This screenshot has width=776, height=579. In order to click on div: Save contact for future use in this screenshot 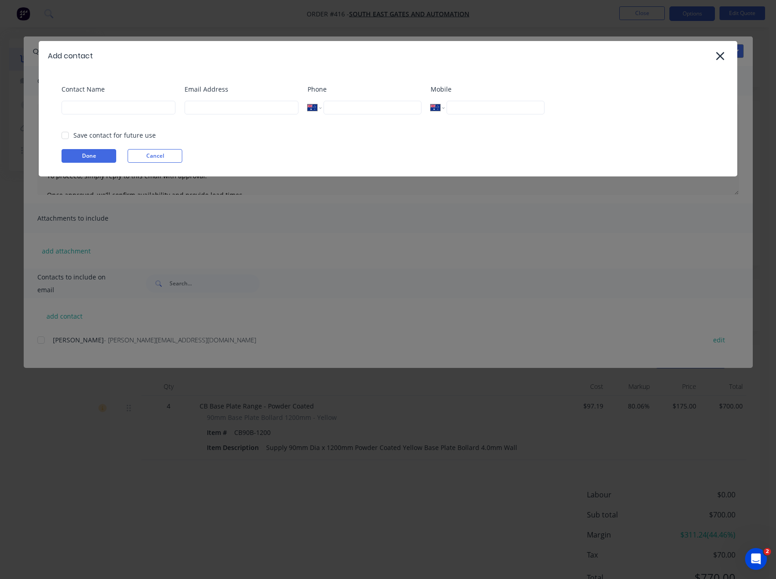, I will do `click(114, 135)`.